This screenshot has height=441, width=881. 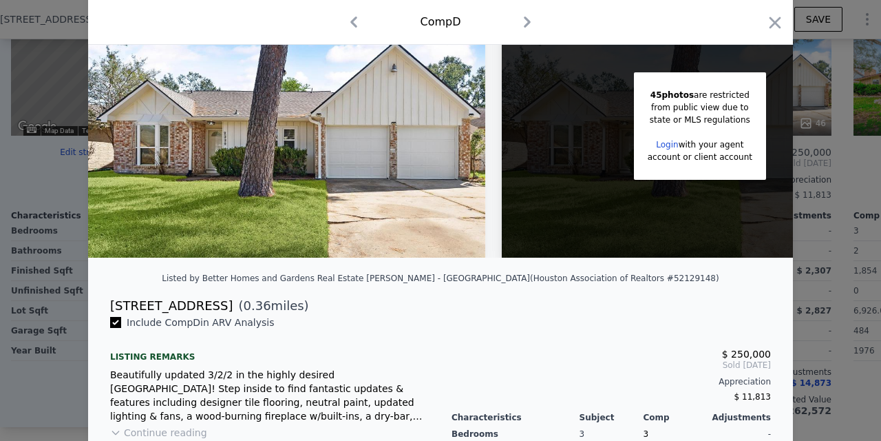 I want to click on div: account or client account, so click(x=700, y=157).